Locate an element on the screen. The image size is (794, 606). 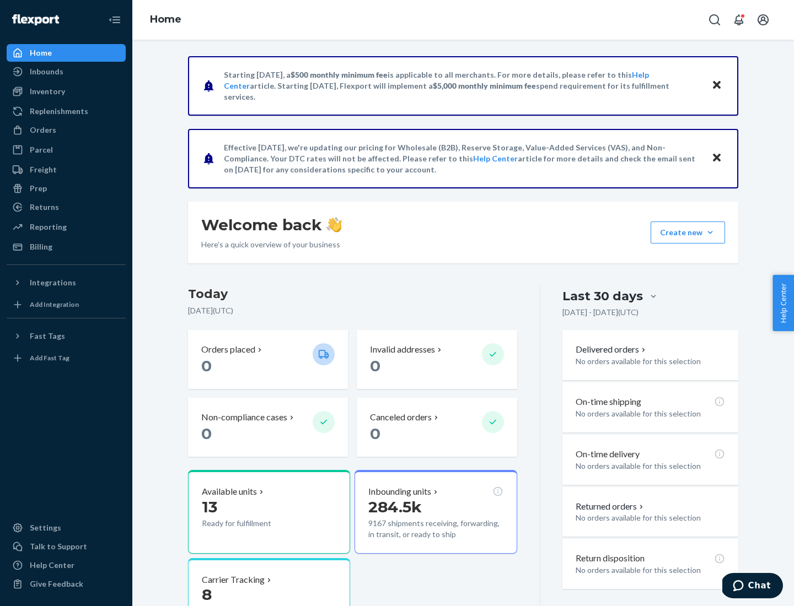
img: hand-wave emoji is located at coordinates (334, 225).